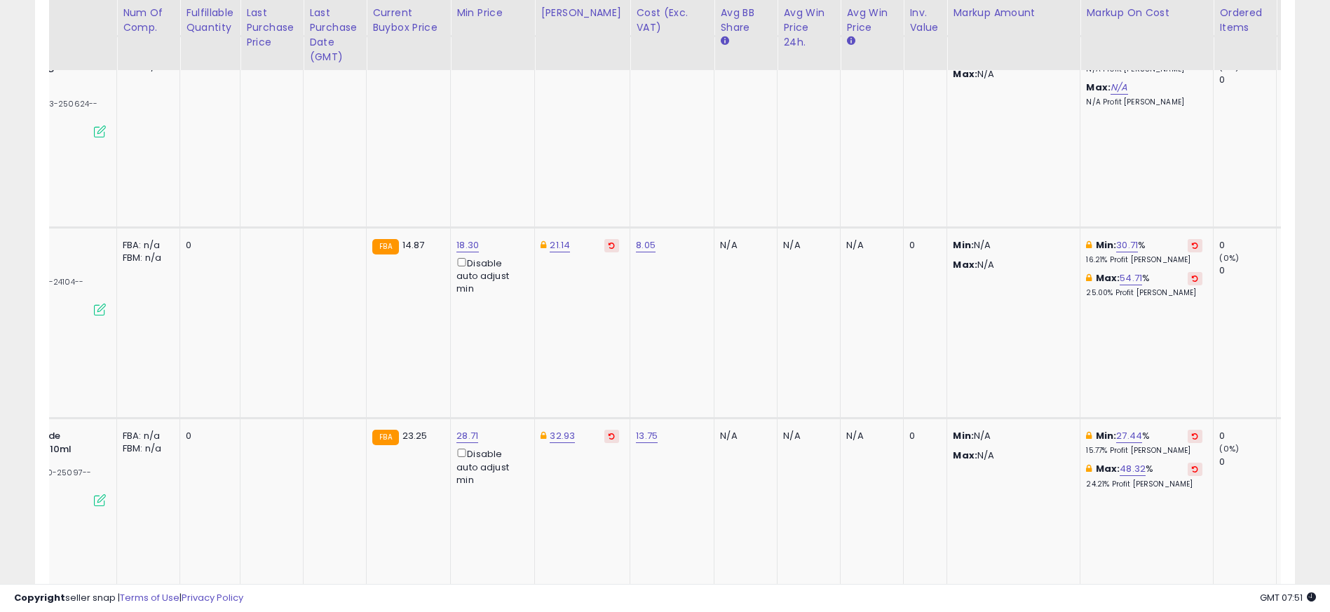  I want to click on a: 21.14, so click(560, 245).